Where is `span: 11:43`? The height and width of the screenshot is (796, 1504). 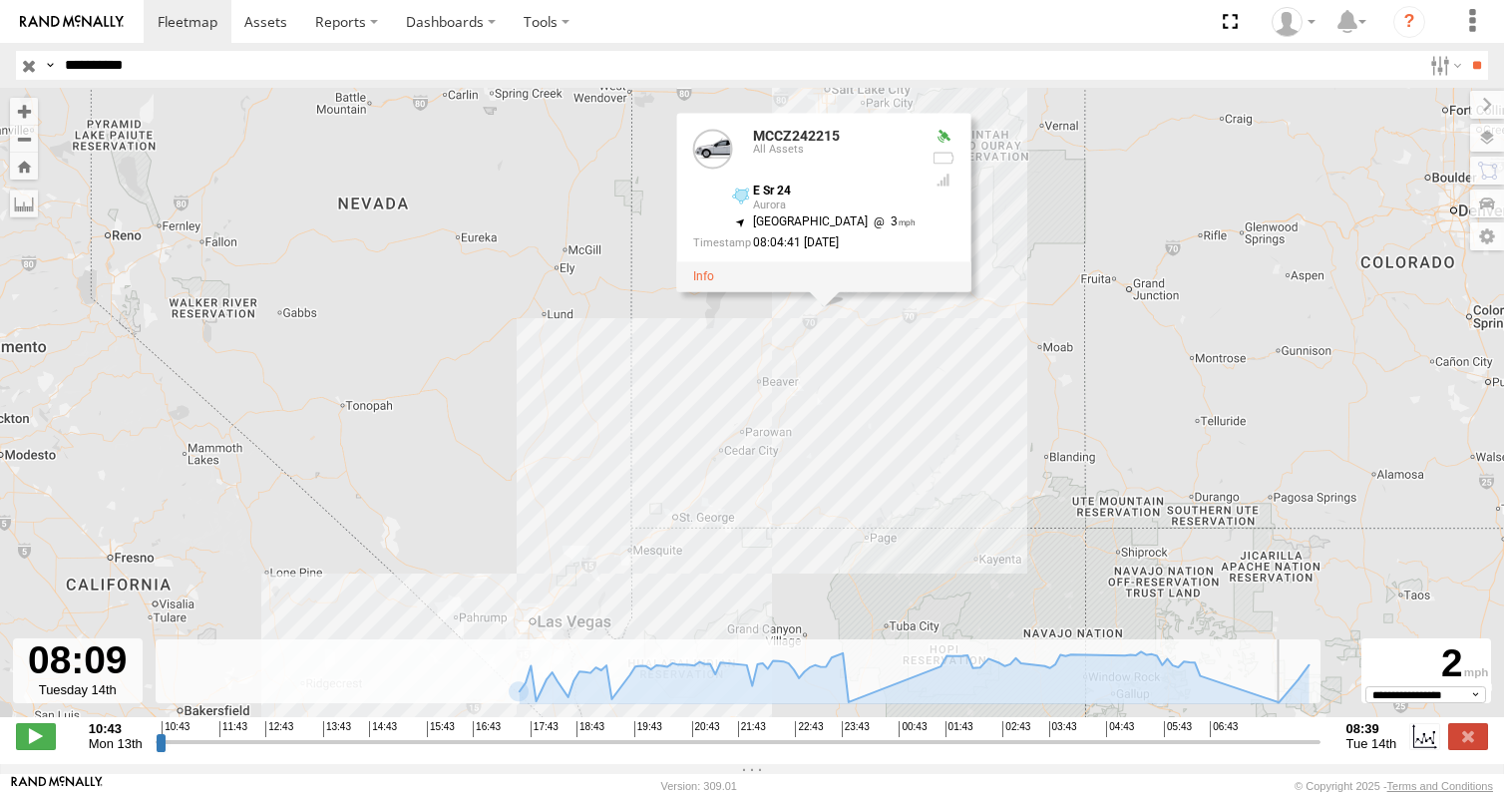 span: 11:43 is located at coordinates (233, 729).